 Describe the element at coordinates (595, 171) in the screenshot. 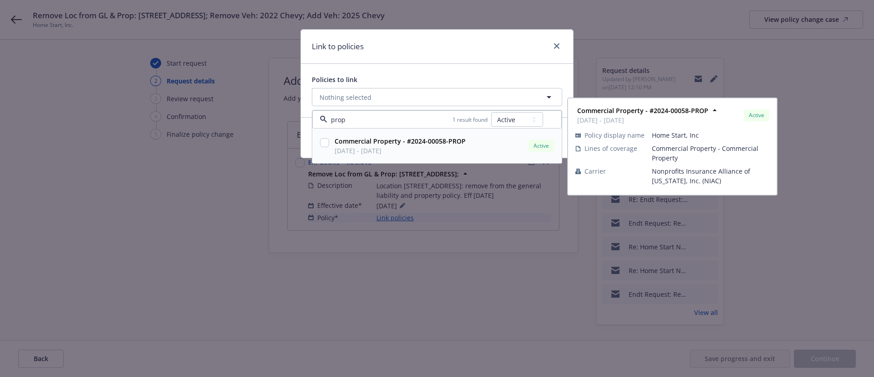

I see `span: Carrier` at that location.